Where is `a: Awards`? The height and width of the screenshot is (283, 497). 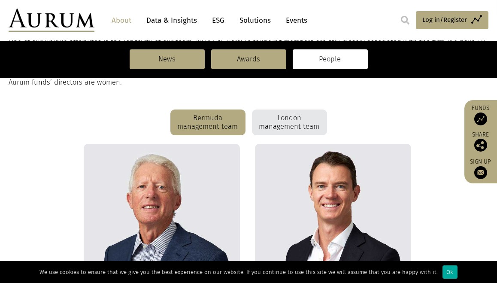
a: Awards is located at coordinates (249, 59).